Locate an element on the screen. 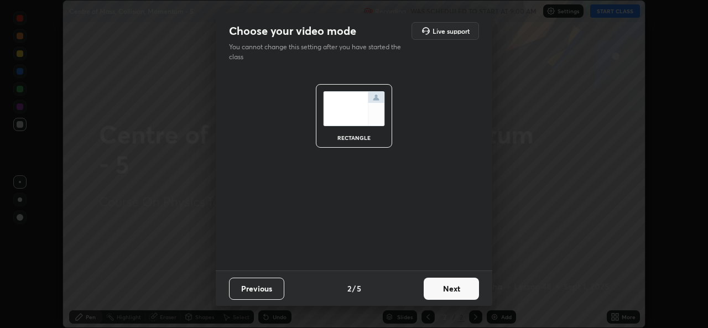  button: Next is located at coordinates (451, 289).